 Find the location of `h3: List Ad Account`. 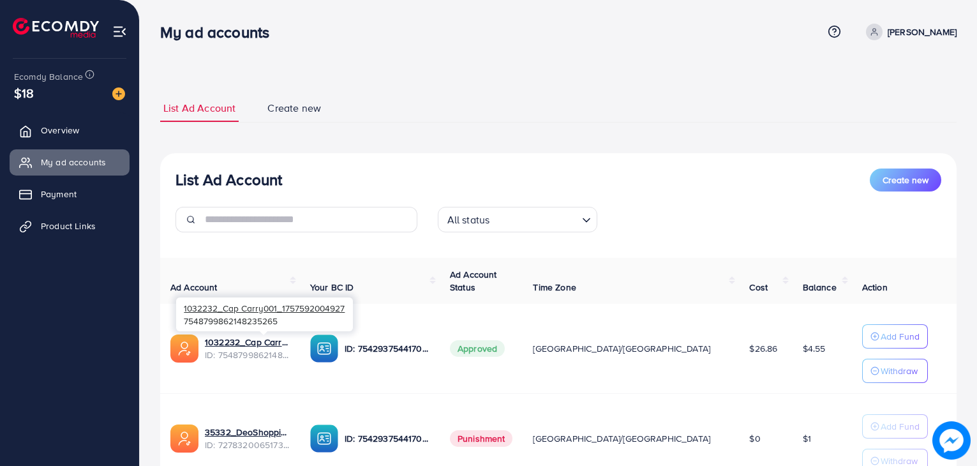

h3: List Ad Account is located at coordinates (228, 179).